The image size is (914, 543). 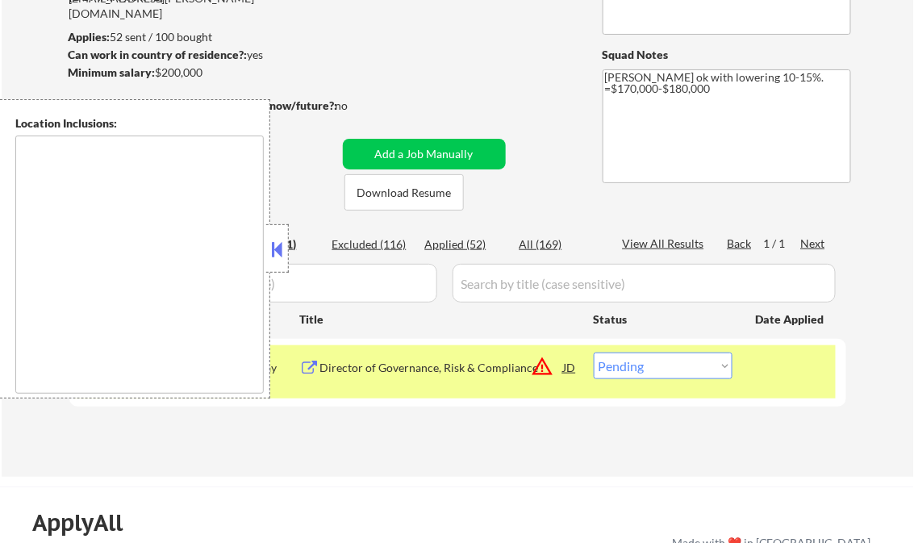 What do you see at coordinates (543, 366) in the screenshot?
I see `button: warning_amber` at bounding box center [543, 366].